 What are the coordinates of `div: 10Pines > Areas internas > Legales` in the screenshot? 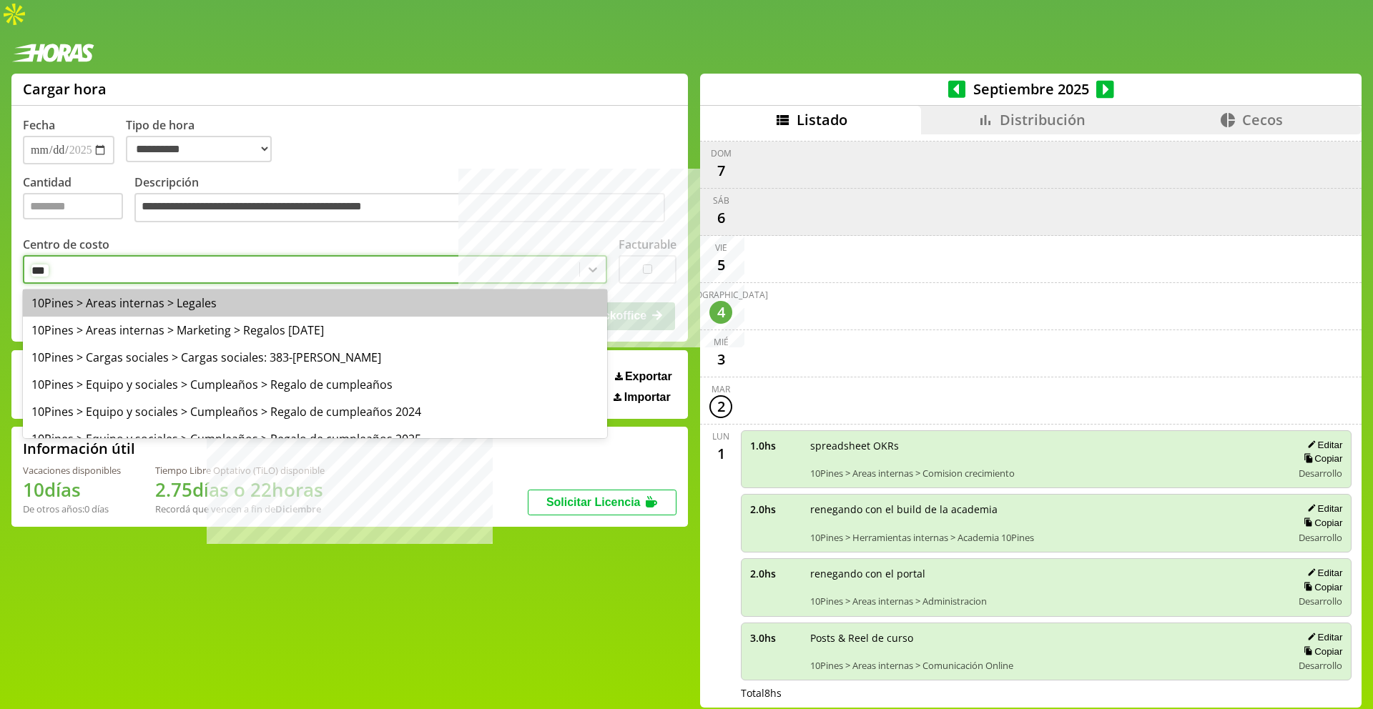 It's located at (315, 303).